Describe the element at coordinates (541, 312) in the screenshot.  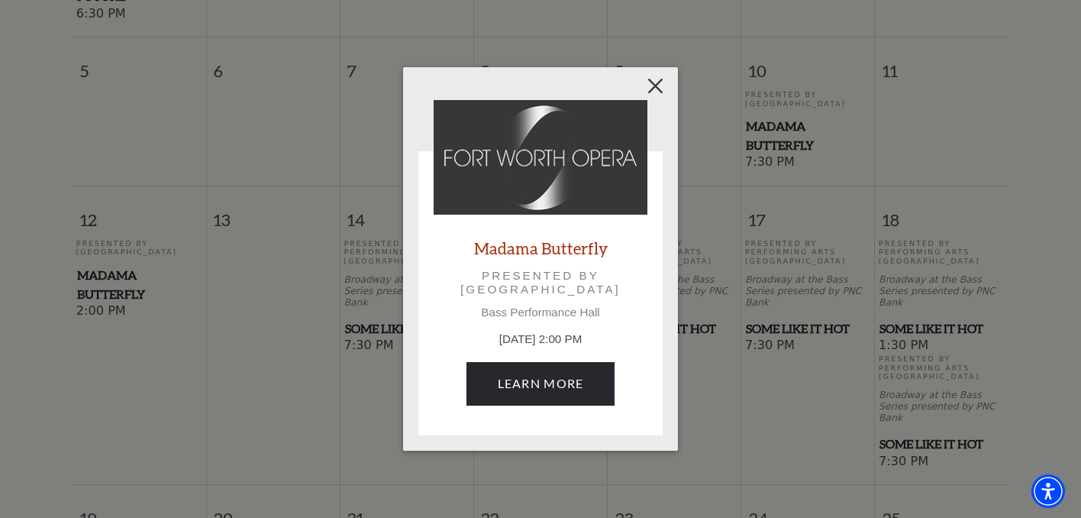
I see `p: Bass Performance Hall` at that location.